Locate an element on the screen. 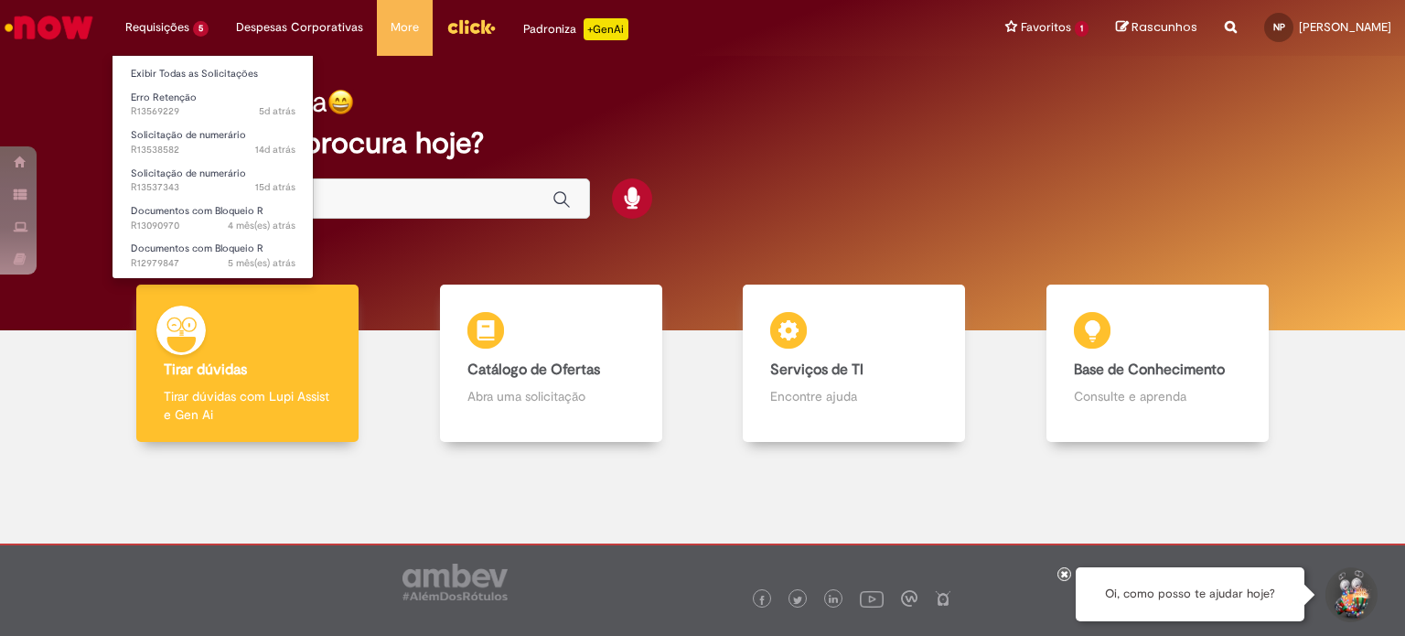  p: Tirar dúvidas com Lupi Assist e Gen Ai is located at coordinates (247, 405).